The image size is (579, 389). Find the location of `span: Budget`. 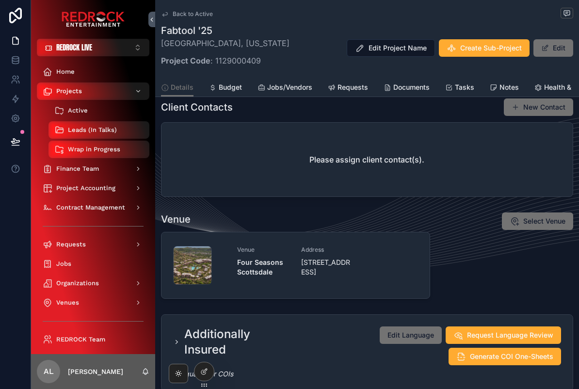

span: Budget is located at coordinates (230, 87).